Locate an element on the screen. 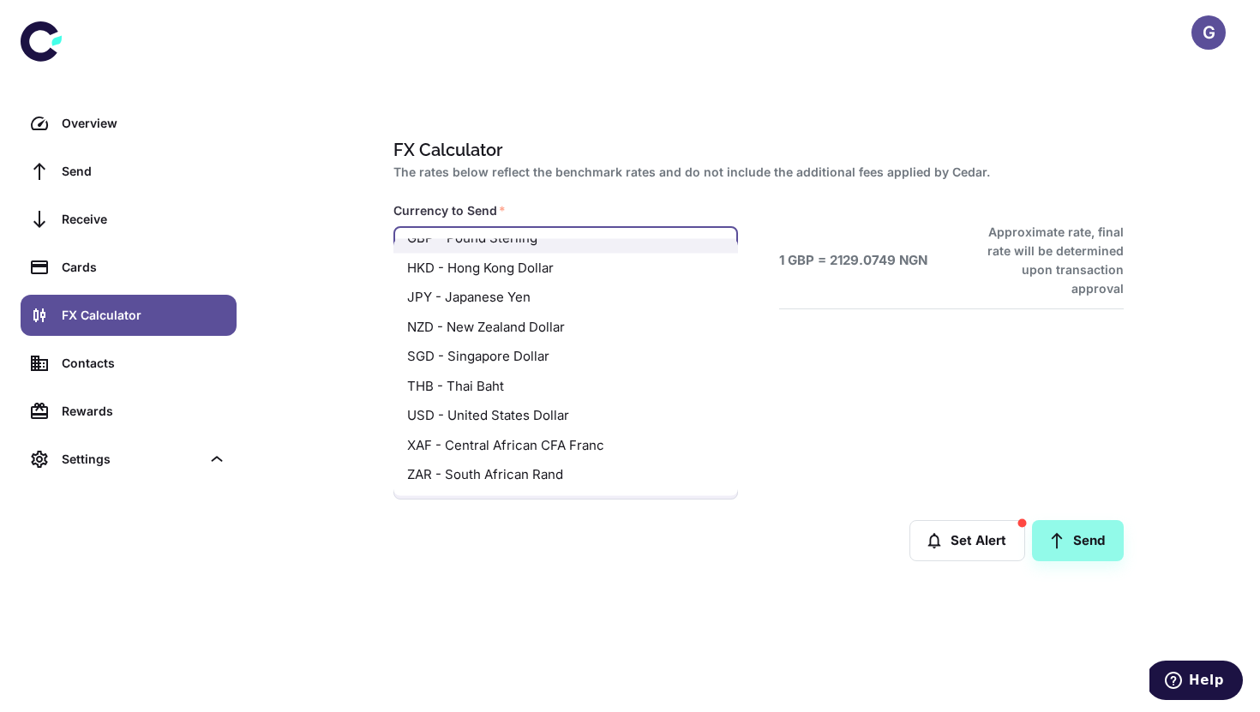 This screenshot has width=1260, height=712. h6: 1 GBP = 2129.0749 NGN is located at coordinates (853, 261).